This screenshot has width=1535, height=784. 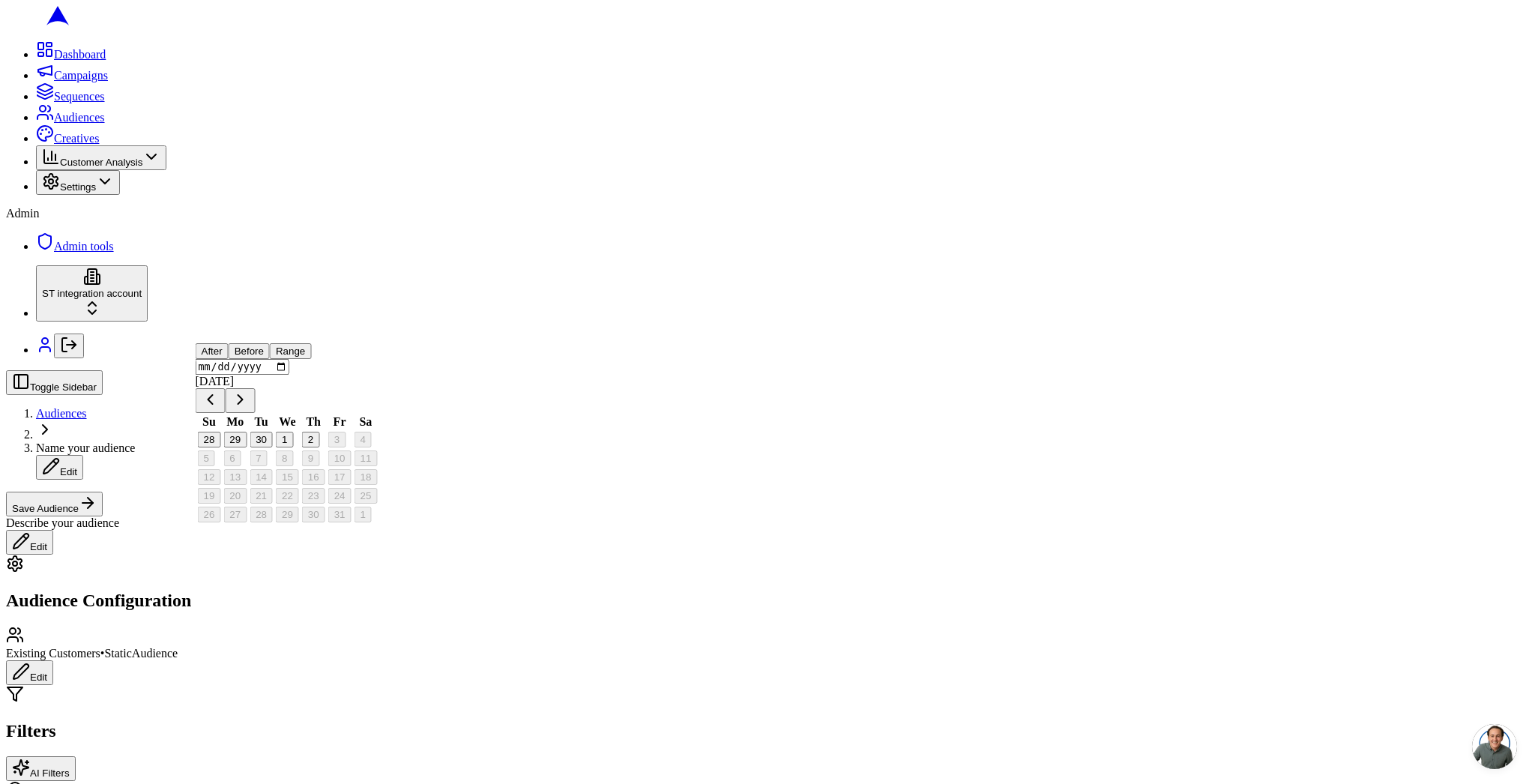 What do you see at coordinates (340, 477) in the screenshot?
I see `button: 17` at bounding box center [340, 477].